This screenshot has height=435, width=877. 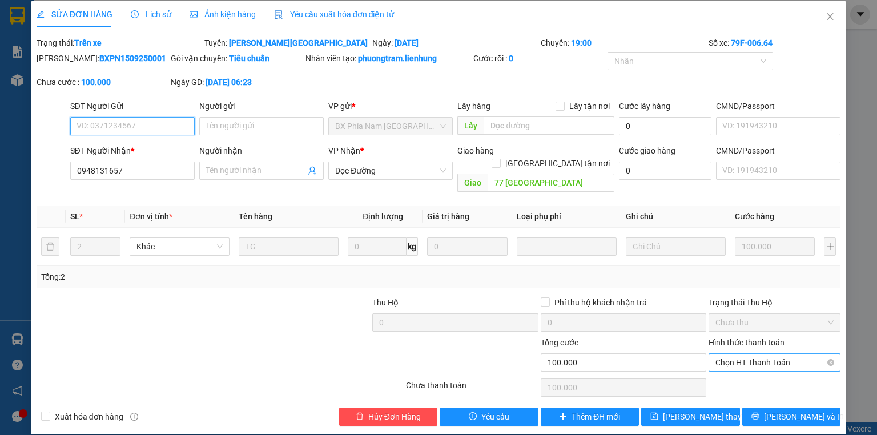 I want to click on div: Nhân viên tạo:, so click(x=388, y=58).